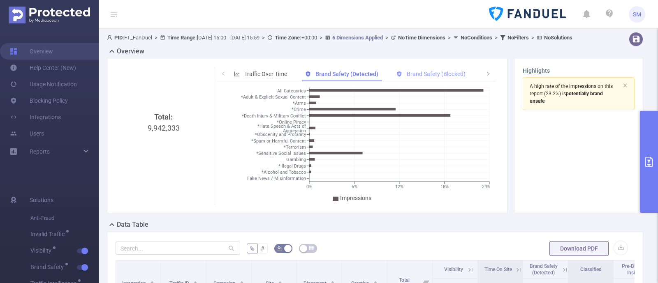 The image size is (658, 283). Describe the element at coordinates (357, 37) in the screenshot. I see `u: 6 Dimensions Applied` at that location.